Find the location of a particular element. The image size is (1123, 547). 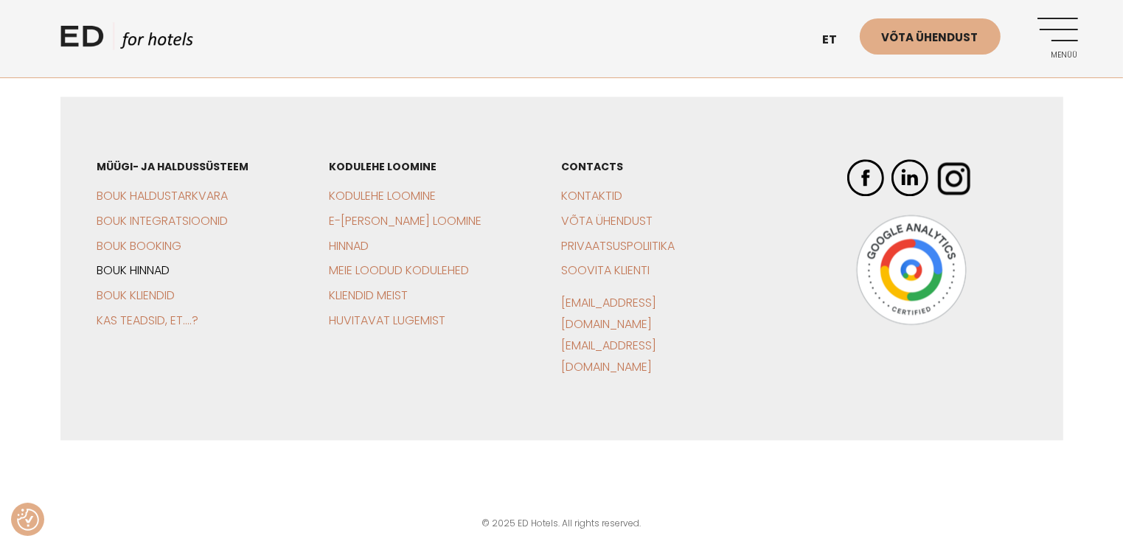

h3: CONTACTS is located at coordinates (652, 167).